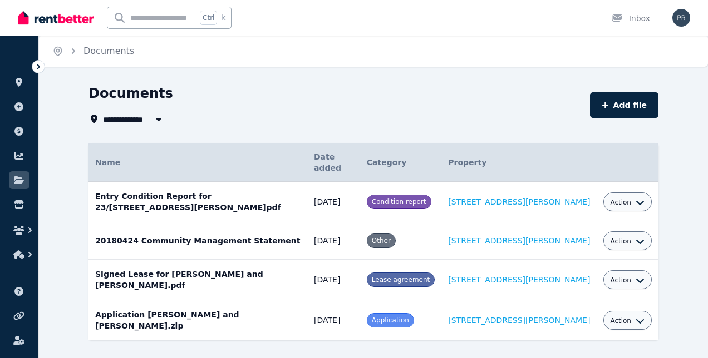 This screenshot has width=708, height=358. Describe the element at coordinates (401, 162) in the screenshot. I see `th: Category` at that location.